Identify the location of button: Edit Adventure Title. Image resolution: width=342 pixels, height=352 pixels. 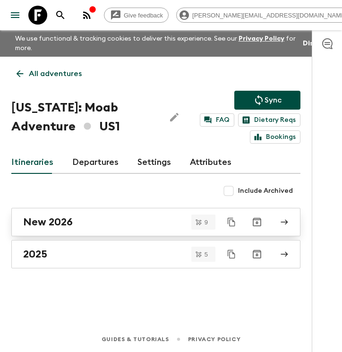
(174, 117).